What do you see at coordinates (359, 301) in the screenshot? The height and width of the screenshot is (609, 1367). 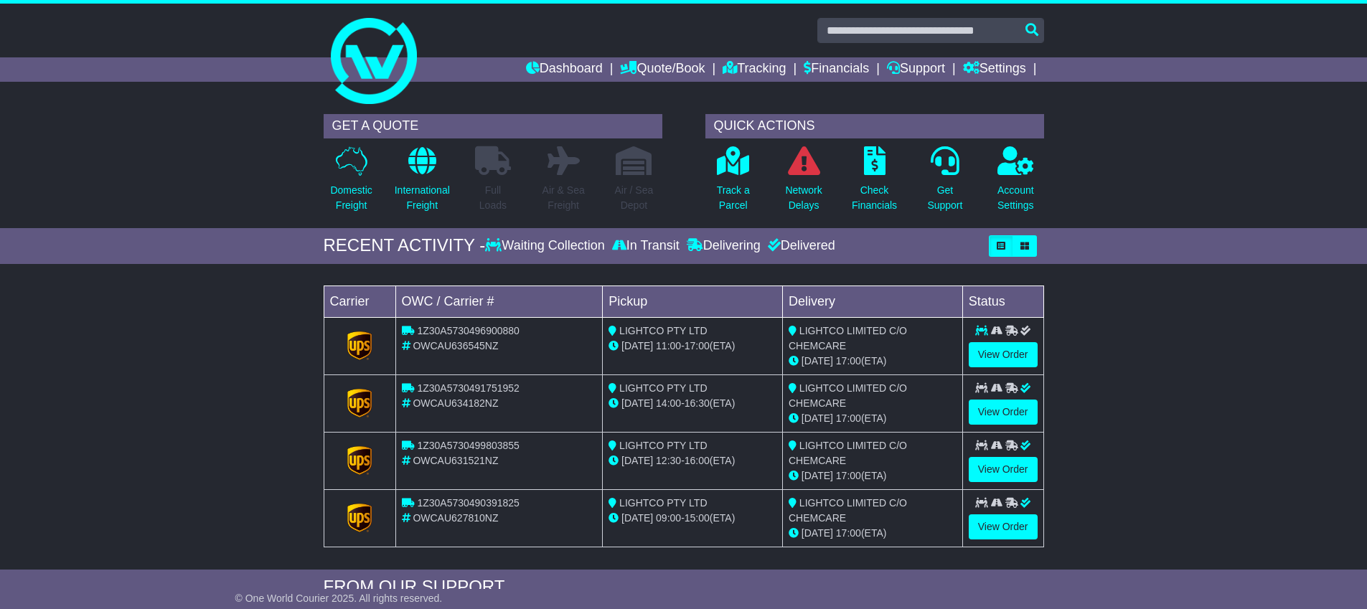 I see `td: Carrier` at bounding box center [359, 301].